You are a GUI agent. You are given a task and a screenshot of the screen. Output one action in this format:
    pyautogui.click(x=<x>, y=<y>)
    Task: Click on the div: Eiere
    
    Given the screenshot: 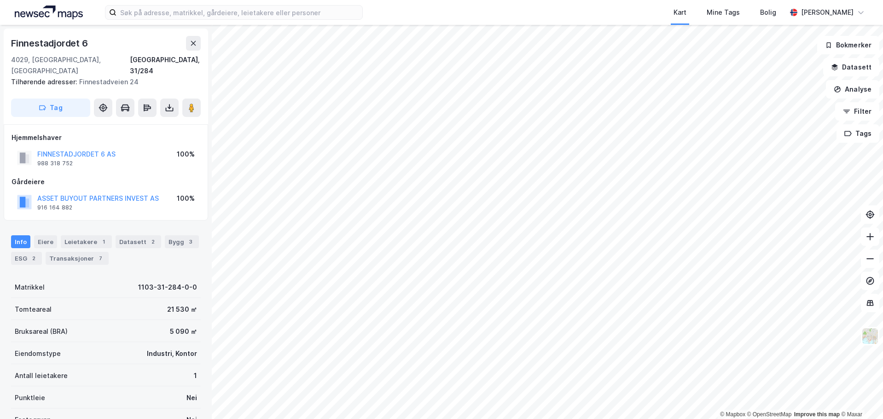 What is the action you would take?
    pyautogui.click(x=46, y=242)
    